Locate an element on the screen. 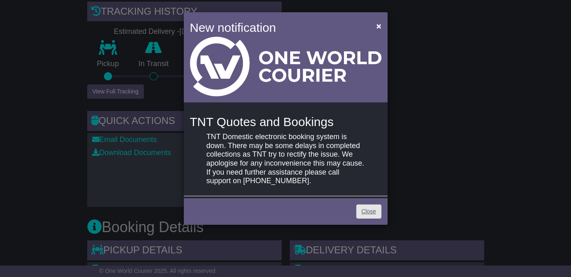  a: Close is located at coordinates (369, 211).